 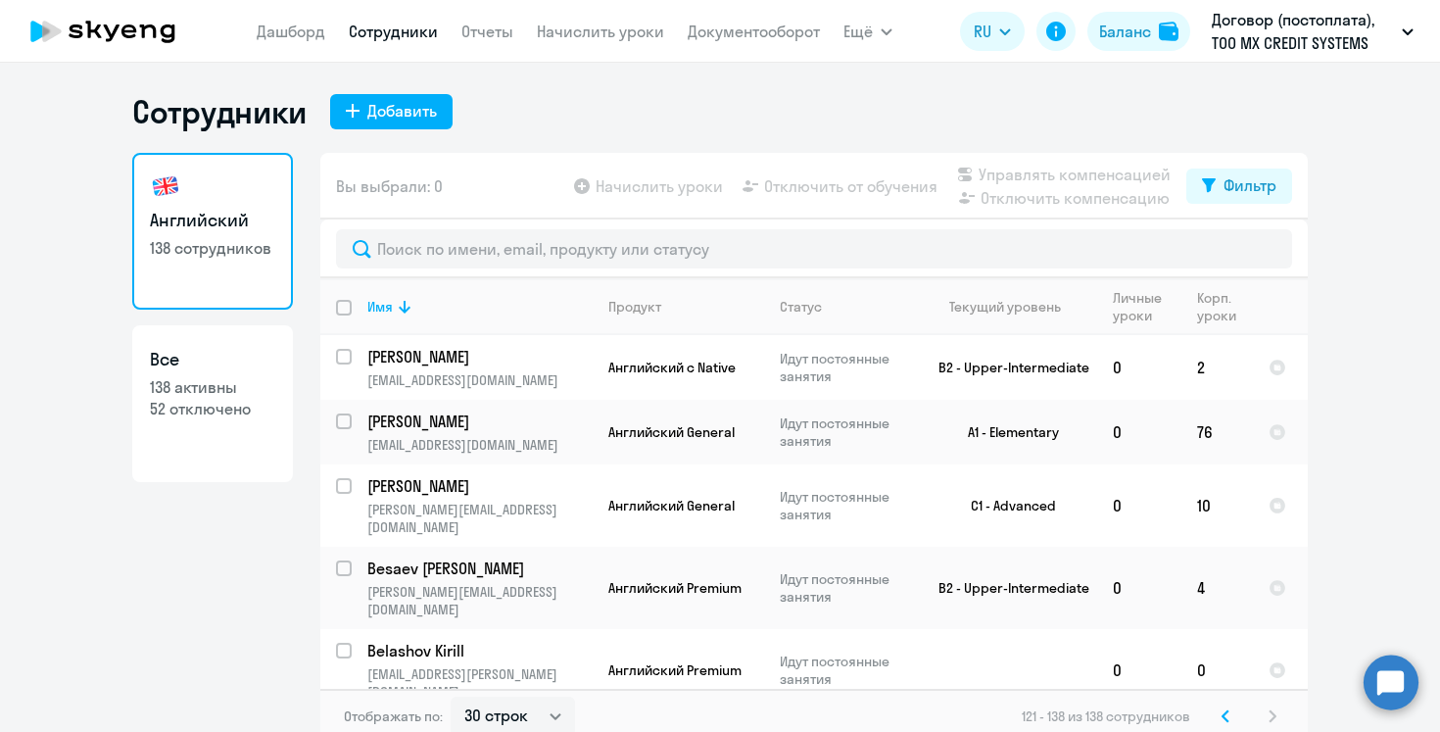 What do you see at coordinates (982, 31) in the screenshot?
I see `span: RU` at bounding box center [982, 31].